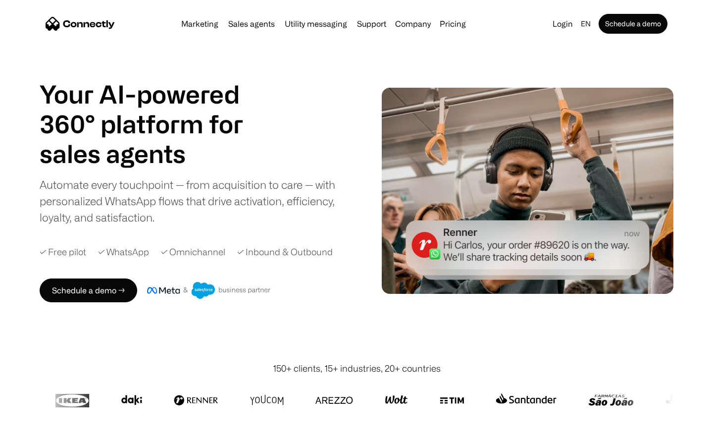  I want to click on h1: sales agents, so click(153, 153).